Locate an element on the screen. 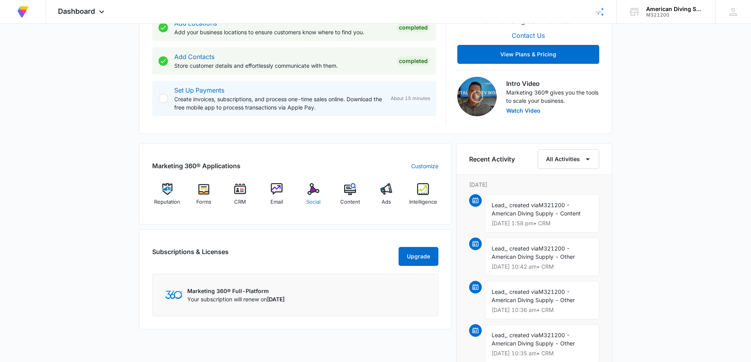 This screenshot has width=751, height=362. button: Watch Video is located at coordinates (523, 111).